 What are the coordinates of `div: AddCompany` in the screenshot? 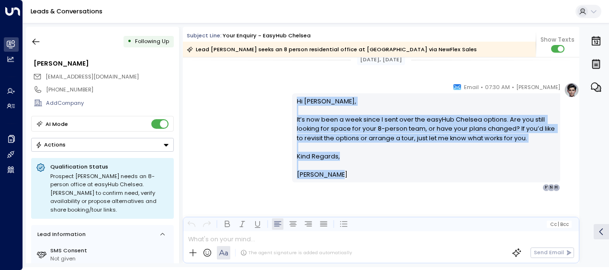 It's located at (110, 103).